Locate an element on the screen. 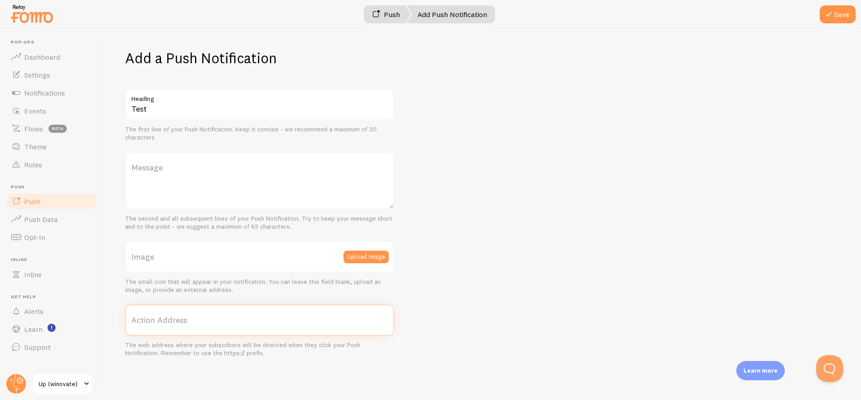  span: Get Help is located at coordinates (54, 297).